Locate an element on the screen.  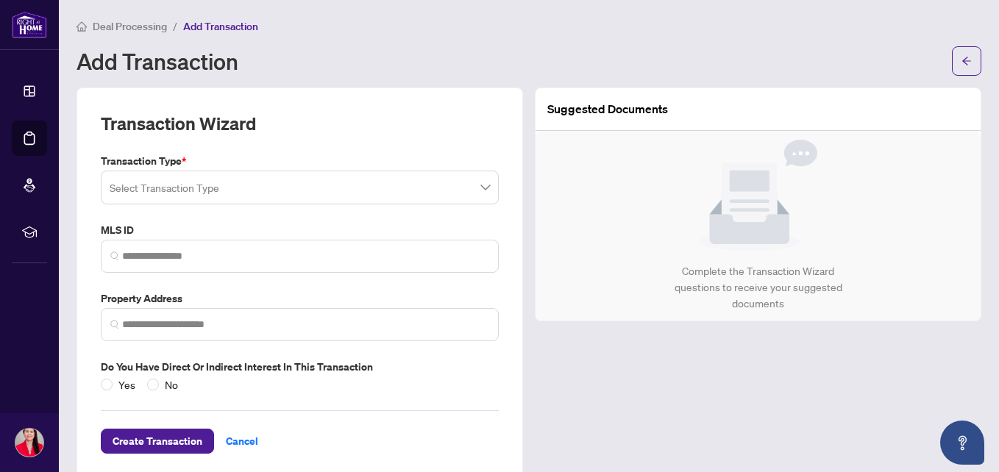
button: Create Transaction is located at coordinates (157, 441).